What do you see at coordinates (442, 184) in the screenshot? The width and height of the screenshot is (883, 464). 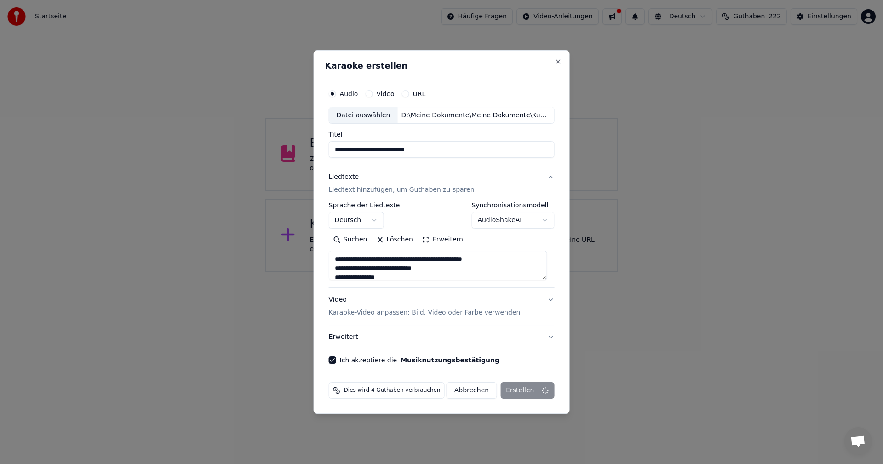 I see `button: LiedtexteLiedtext hinzufügen, um Guthaben zu sparen` at bounding box center [442, 184].